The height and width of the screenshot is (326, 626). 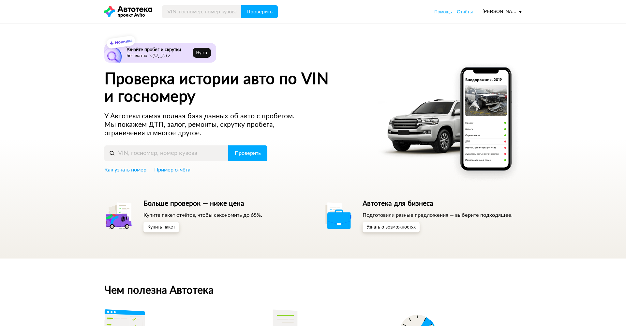 I want to click on h2: Чем полезна Автотека, so click(x=313, y=291).